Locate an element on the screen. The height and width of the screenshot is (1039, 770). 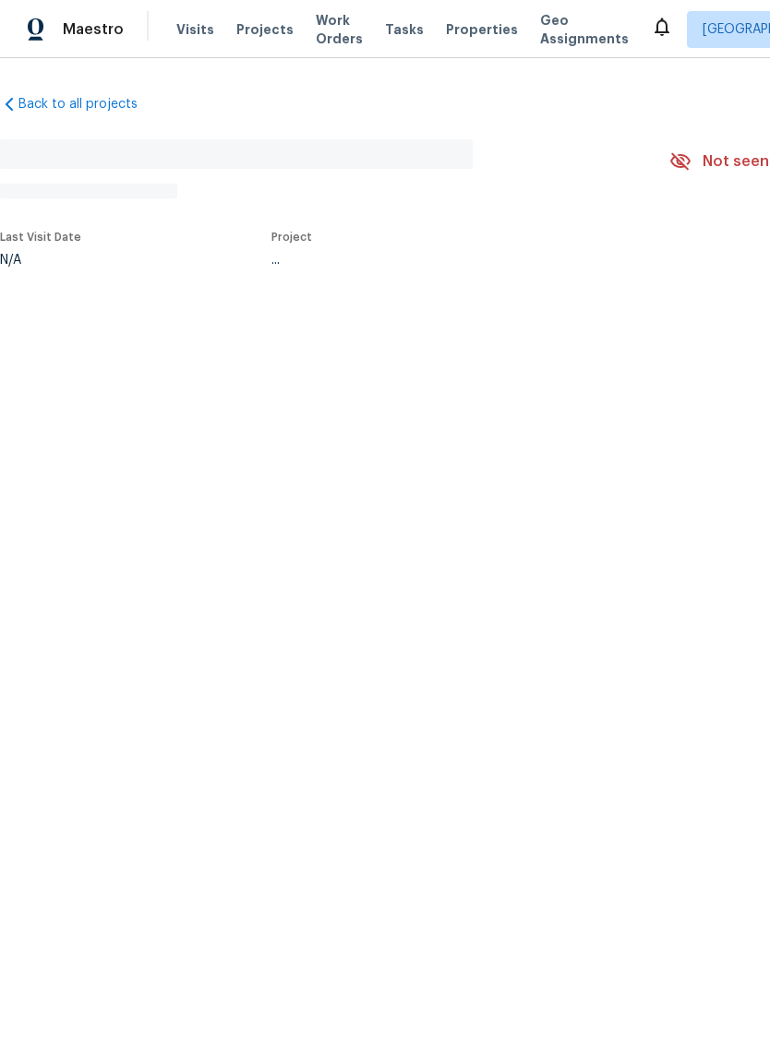
span: Projects is located at coordinates (265, 30).